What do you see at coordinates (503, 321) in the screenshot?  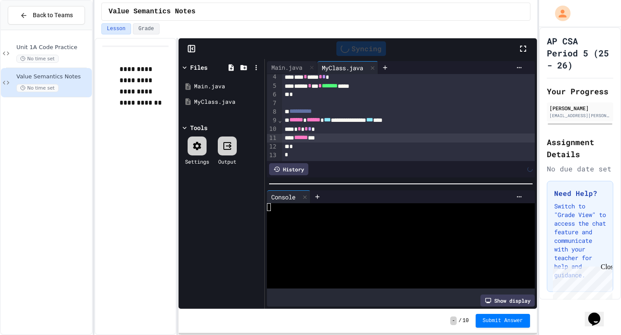 I see `span: Submit Answer` at bounding box center [503, 321].